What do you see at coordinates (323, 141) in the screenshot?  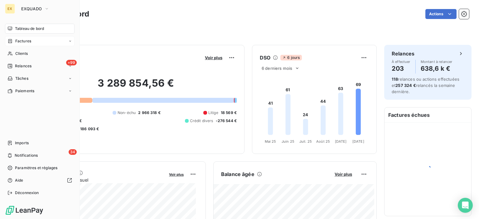 I see `tspan: Août 25` at bounding box center [323, 141].